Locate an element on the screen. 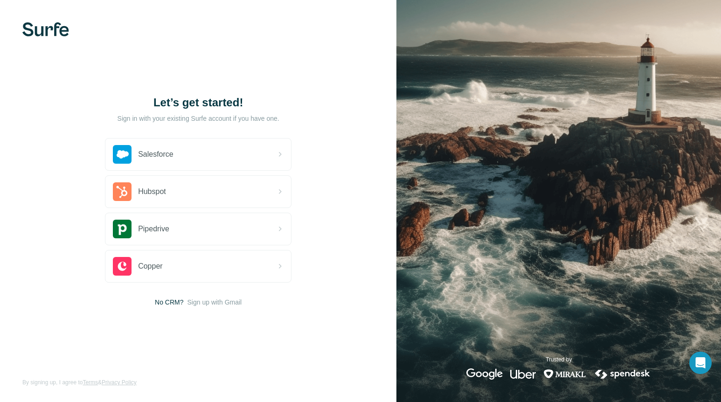 This screenshot has width=721, height=402. div: Open Intercom Messenger is located at coordinates (700, 363).